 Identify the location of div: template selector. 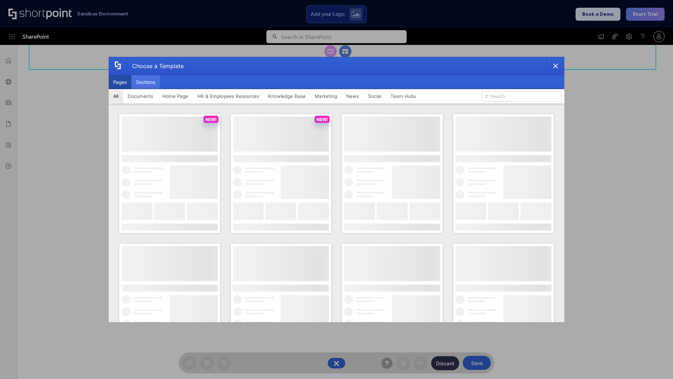
(336, 189).